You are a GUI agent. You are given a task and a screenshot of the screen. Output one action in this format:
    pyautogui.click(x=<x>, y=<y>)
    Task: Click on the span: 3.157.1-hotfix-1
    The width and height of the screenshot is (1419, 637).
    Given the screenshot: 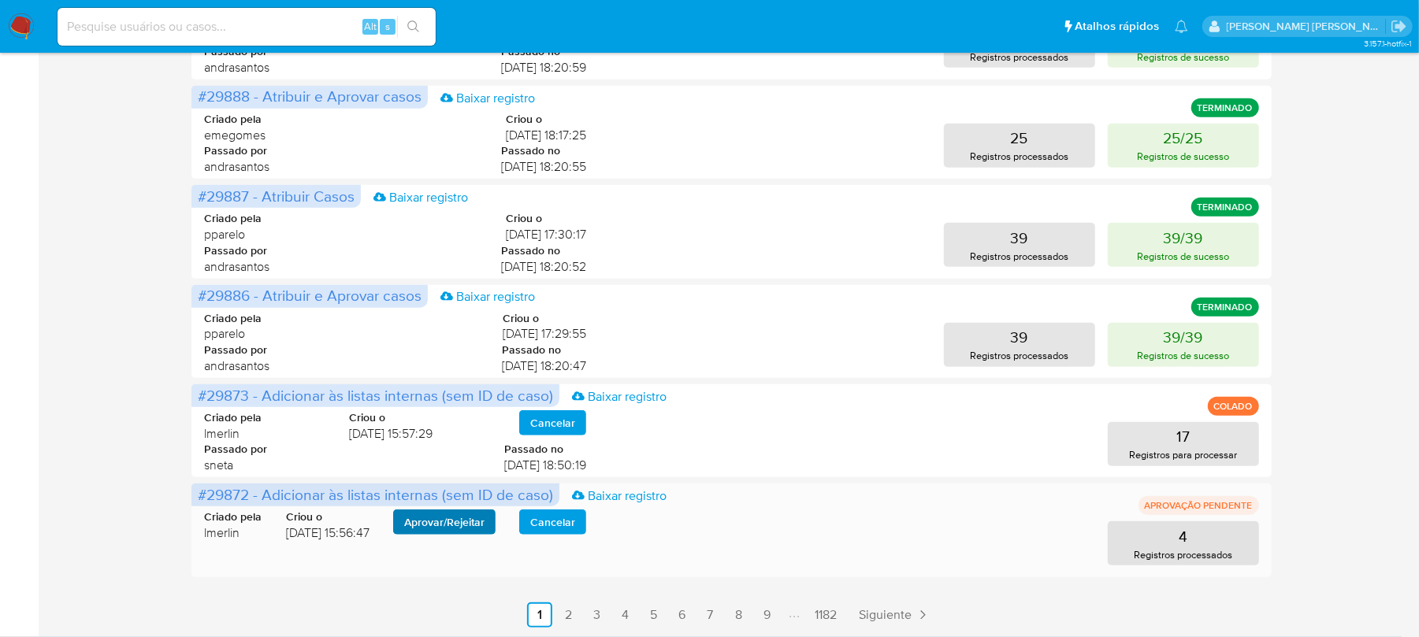 What is the action you would take?
    pyautogui.click(x=1387, y=43)
    